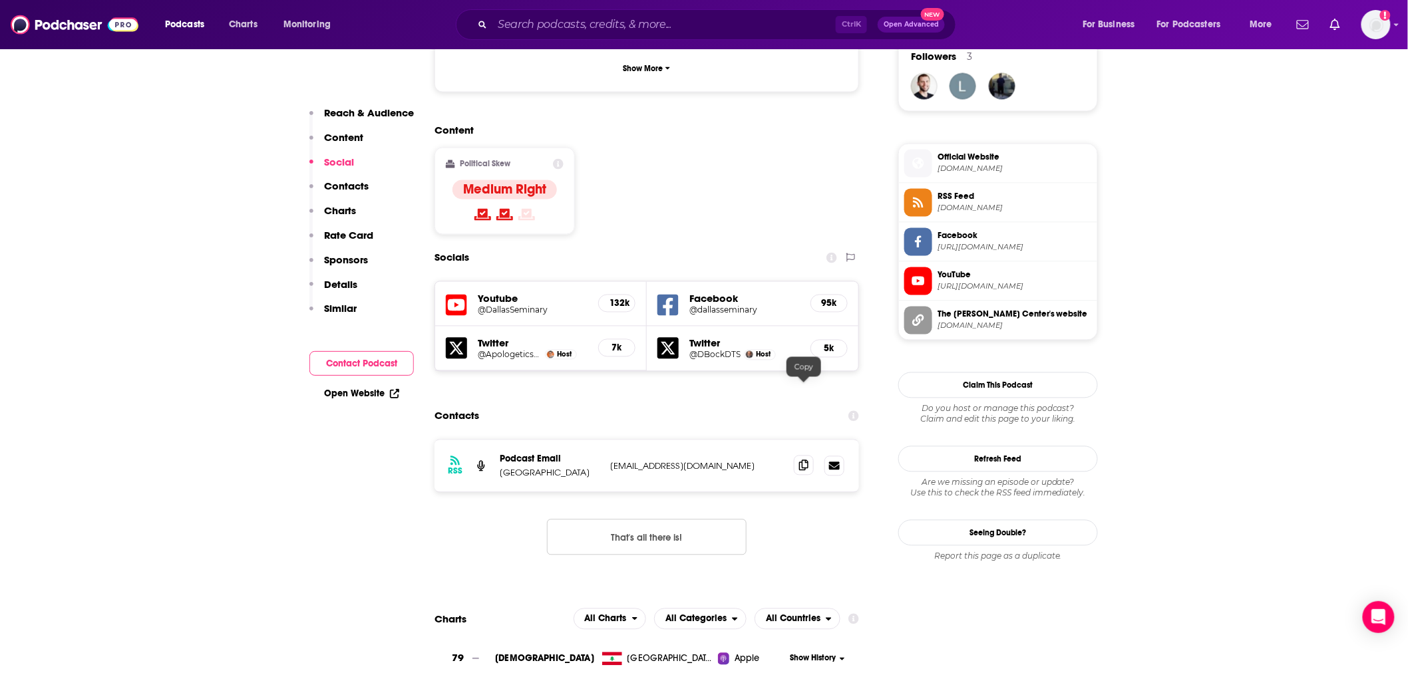 The width and height of the screenshot is (1408, 673). What do you see at coordinates (331, 168) in the screenshot?
I see `button: Social` at bounding box center [331, 168].